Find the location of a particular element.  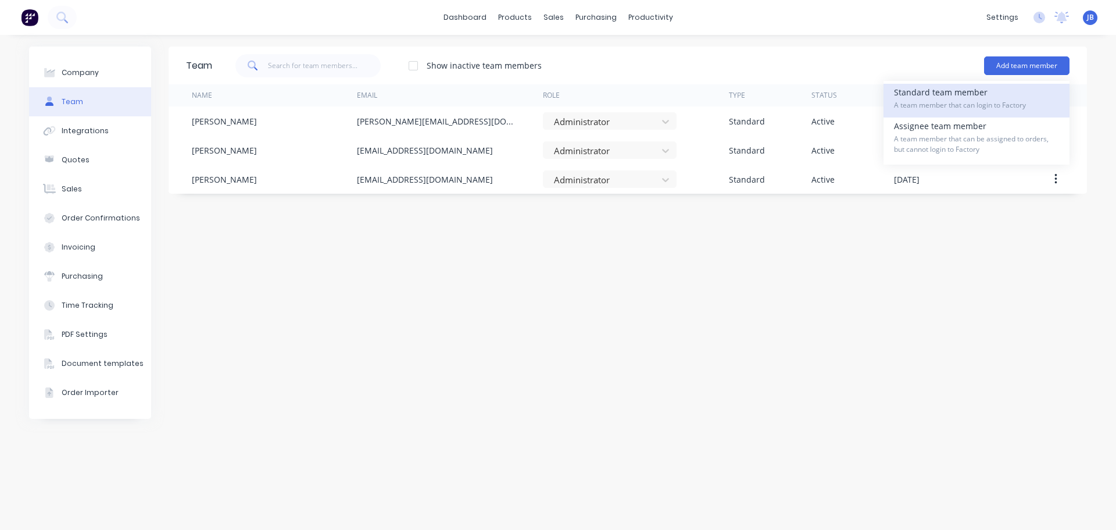

div: Type is located at coordinates (737, 95).